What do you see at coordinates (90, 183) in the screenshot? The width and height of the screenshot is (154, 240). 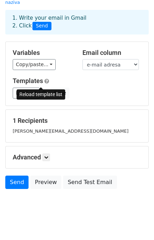 I see `a: Send Test Email` at bounding box center [90, 183].